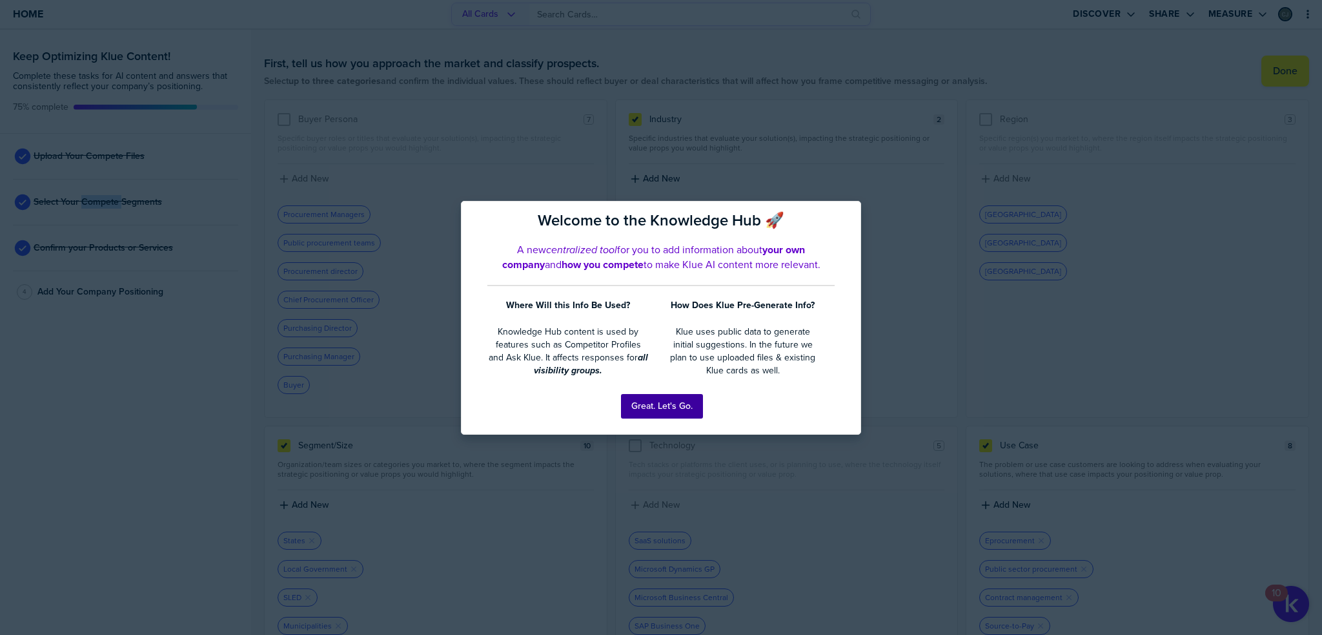 The image size is (1322, 635). Describe the element at coordinates (553, 264) in the screenshot. I see `span: and` at that location.